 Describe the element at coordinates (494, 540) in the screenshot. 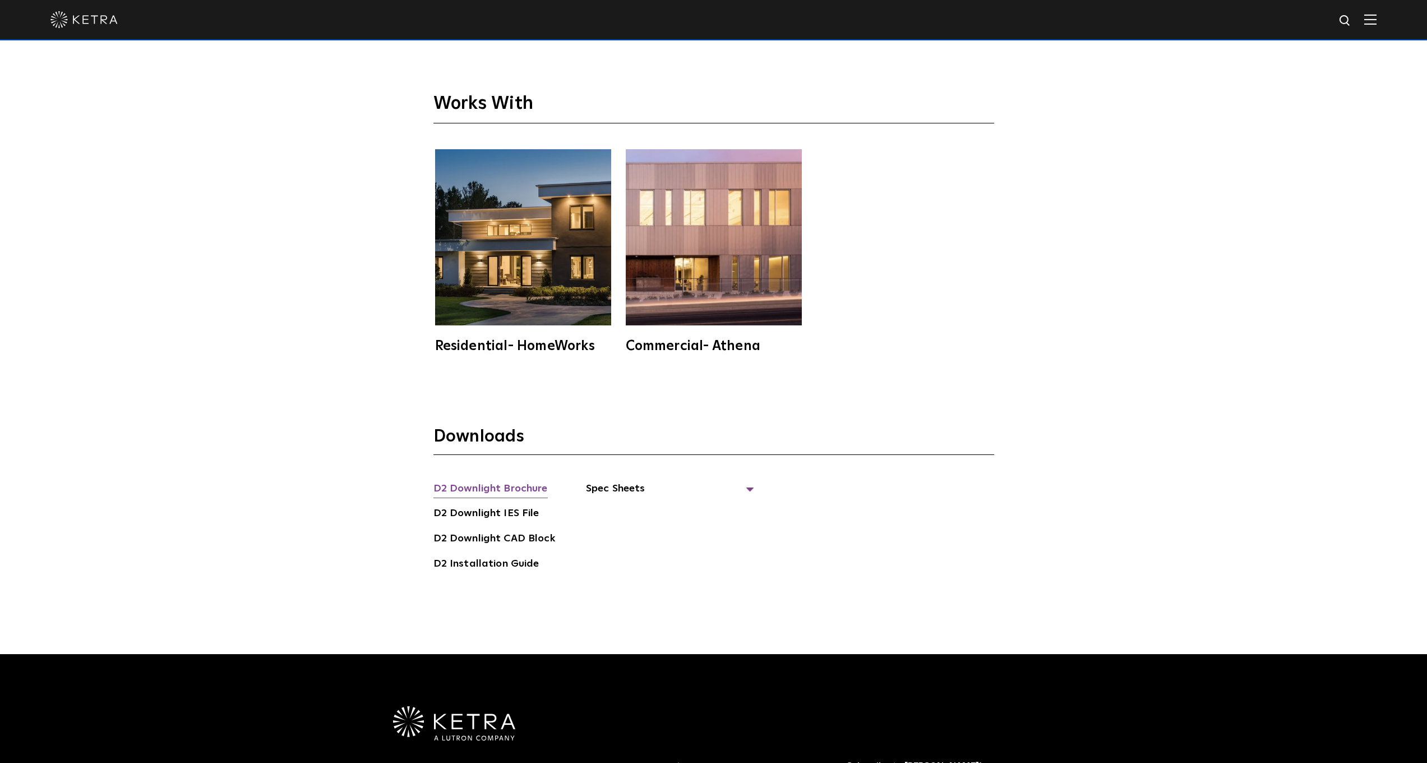

I see `a: D2 Downlight CAD Block` at that location.